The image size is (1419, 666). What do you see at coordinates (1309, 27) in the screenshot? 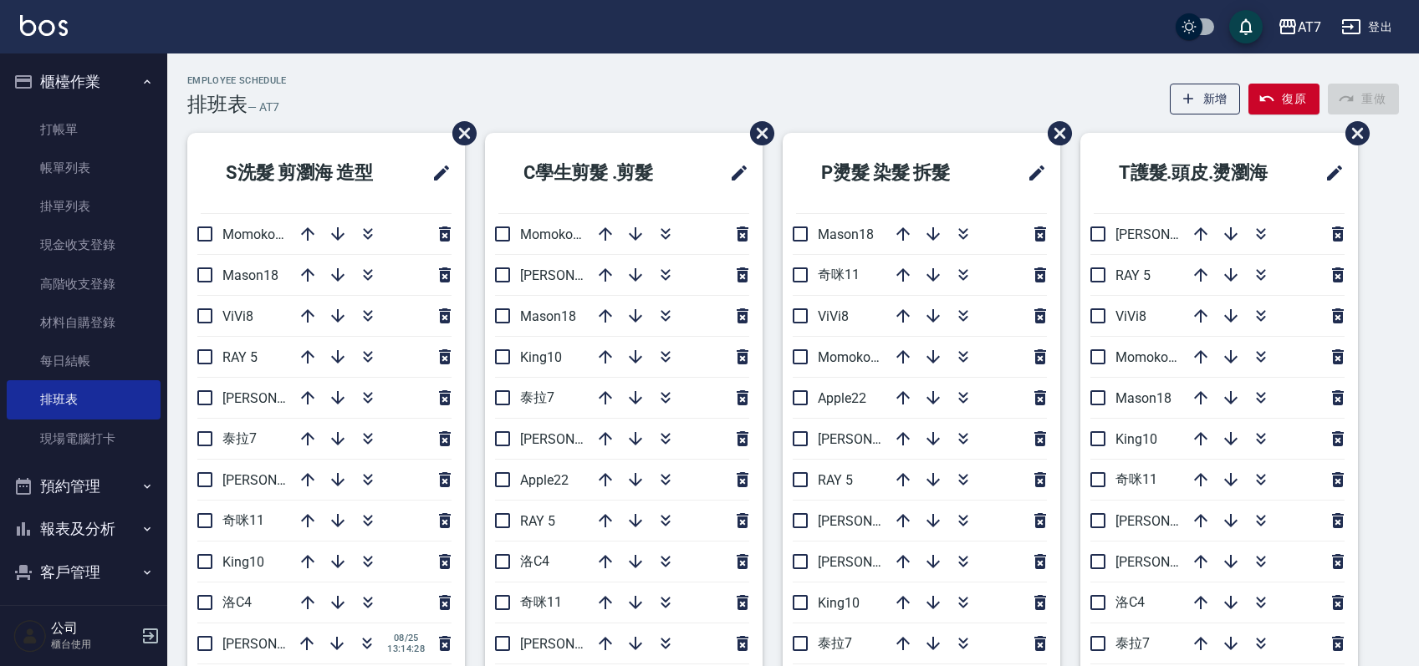
I see `div: AT7` at bounding box center [1309, 27].